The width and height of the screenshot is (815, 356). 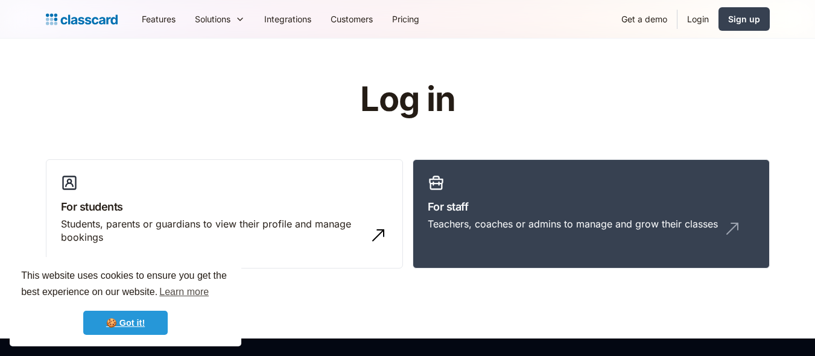 I want to click on a: Pricing, so click(x=405, y=19).